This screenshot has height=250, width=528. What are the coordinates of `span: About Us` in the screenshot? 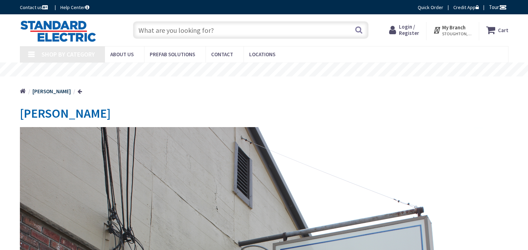 It's located at (122, 54).